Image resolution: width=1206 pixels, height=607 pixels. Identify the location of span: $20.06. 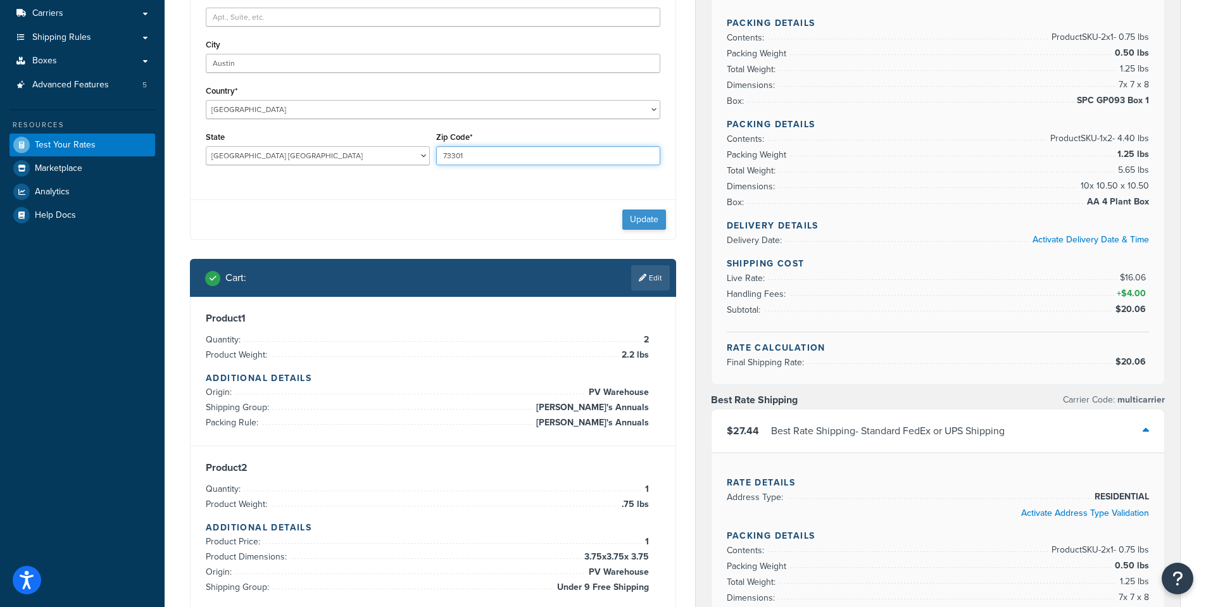
(1132, 361).